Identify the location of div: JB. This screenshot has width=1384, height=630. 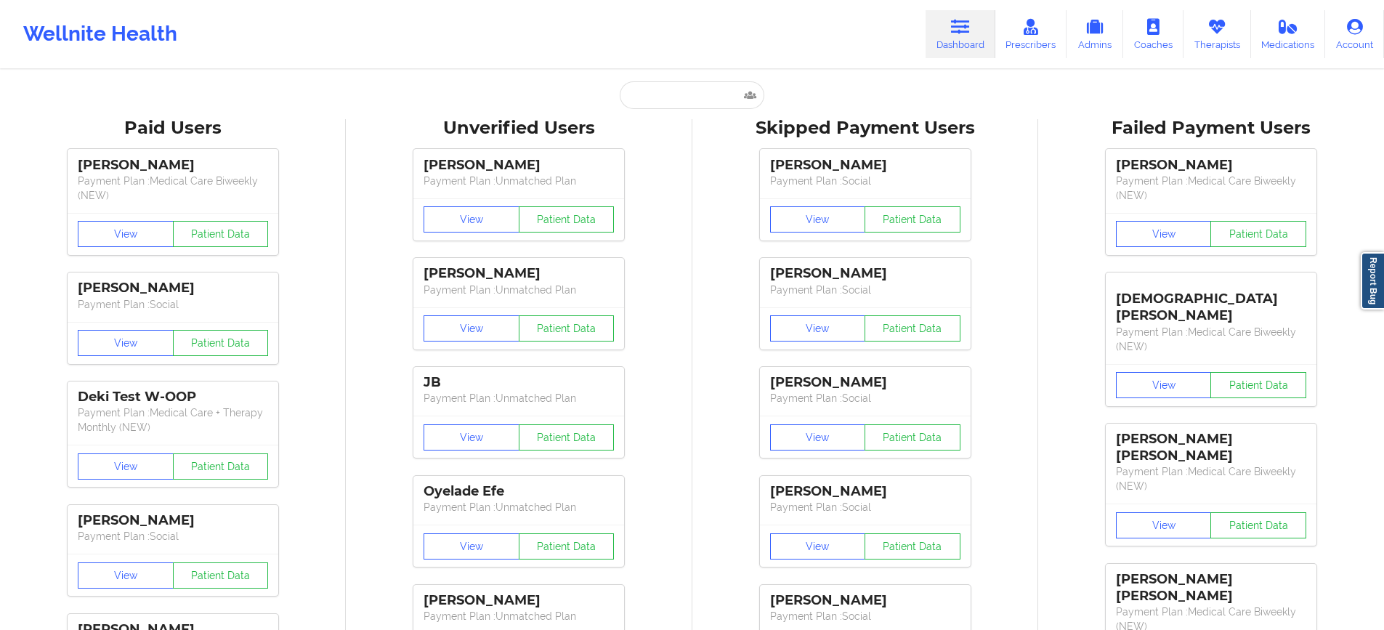
(519, 382).